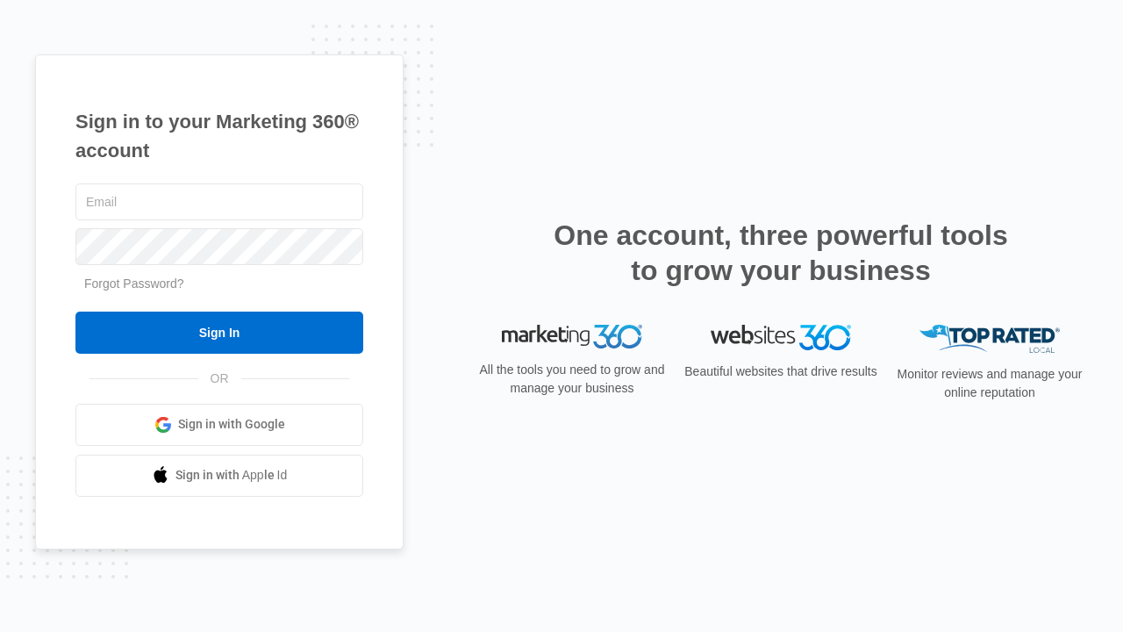 The image size is (1123, 632). I want to click on h1: Sign in to your Marketing 360® account, so click(219, 136).